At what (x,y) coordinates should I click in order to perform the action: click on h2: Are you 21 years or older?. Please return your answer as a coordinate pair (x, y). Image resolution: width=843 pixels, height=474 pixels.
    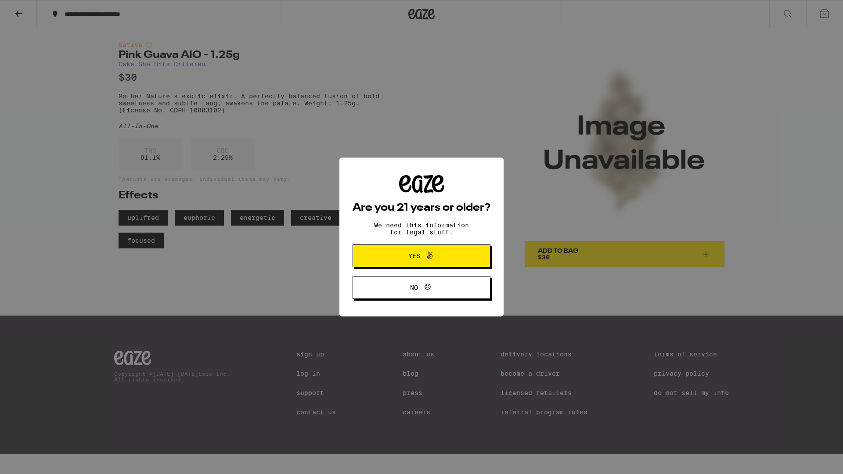
    Looking at the image, I should click on (422, 208).